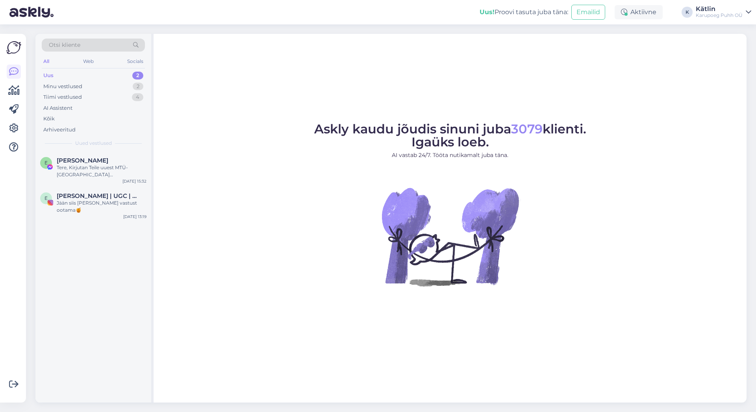  Describe the element at coordinates (450, 237) in the screenshot. I see `img: No Chat active` at that location.